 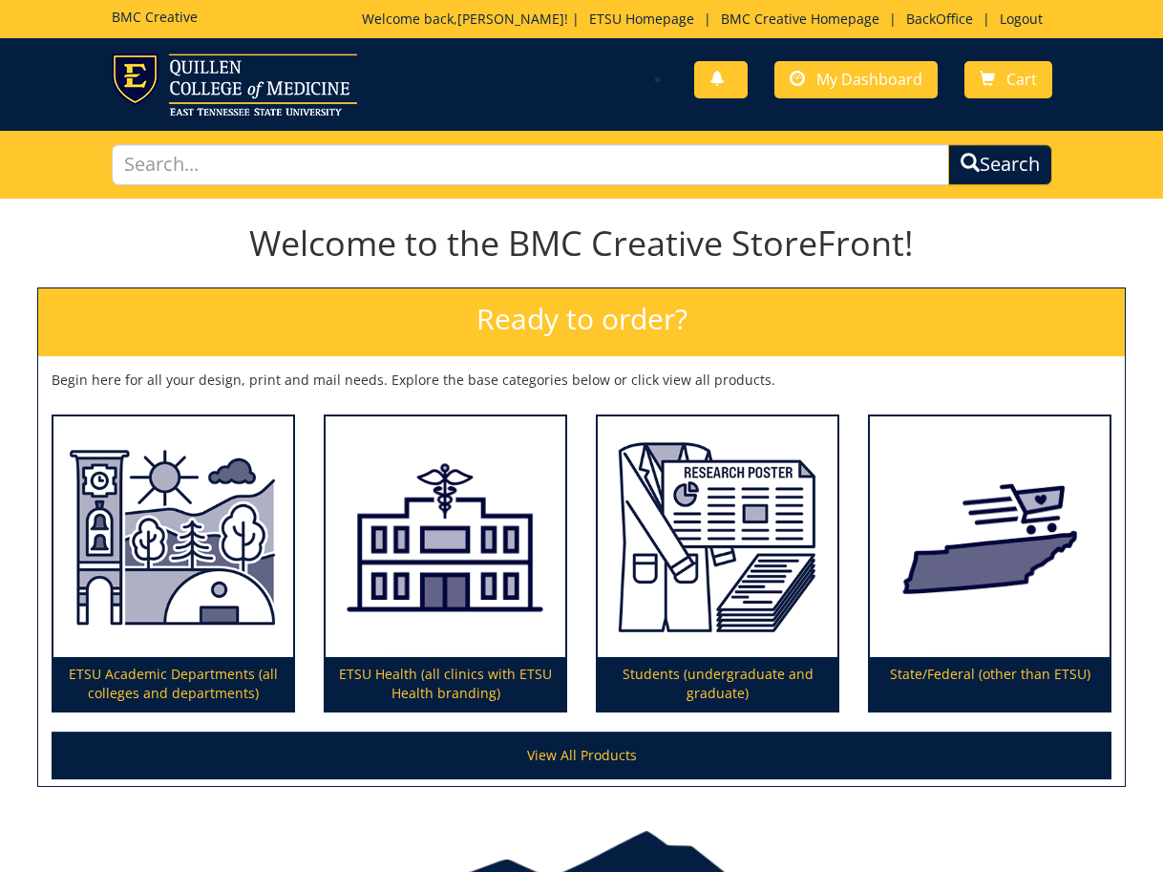 I want to click on h1: Welcome to the BMC Creative StoreFront!, so click(x=582, y=244).